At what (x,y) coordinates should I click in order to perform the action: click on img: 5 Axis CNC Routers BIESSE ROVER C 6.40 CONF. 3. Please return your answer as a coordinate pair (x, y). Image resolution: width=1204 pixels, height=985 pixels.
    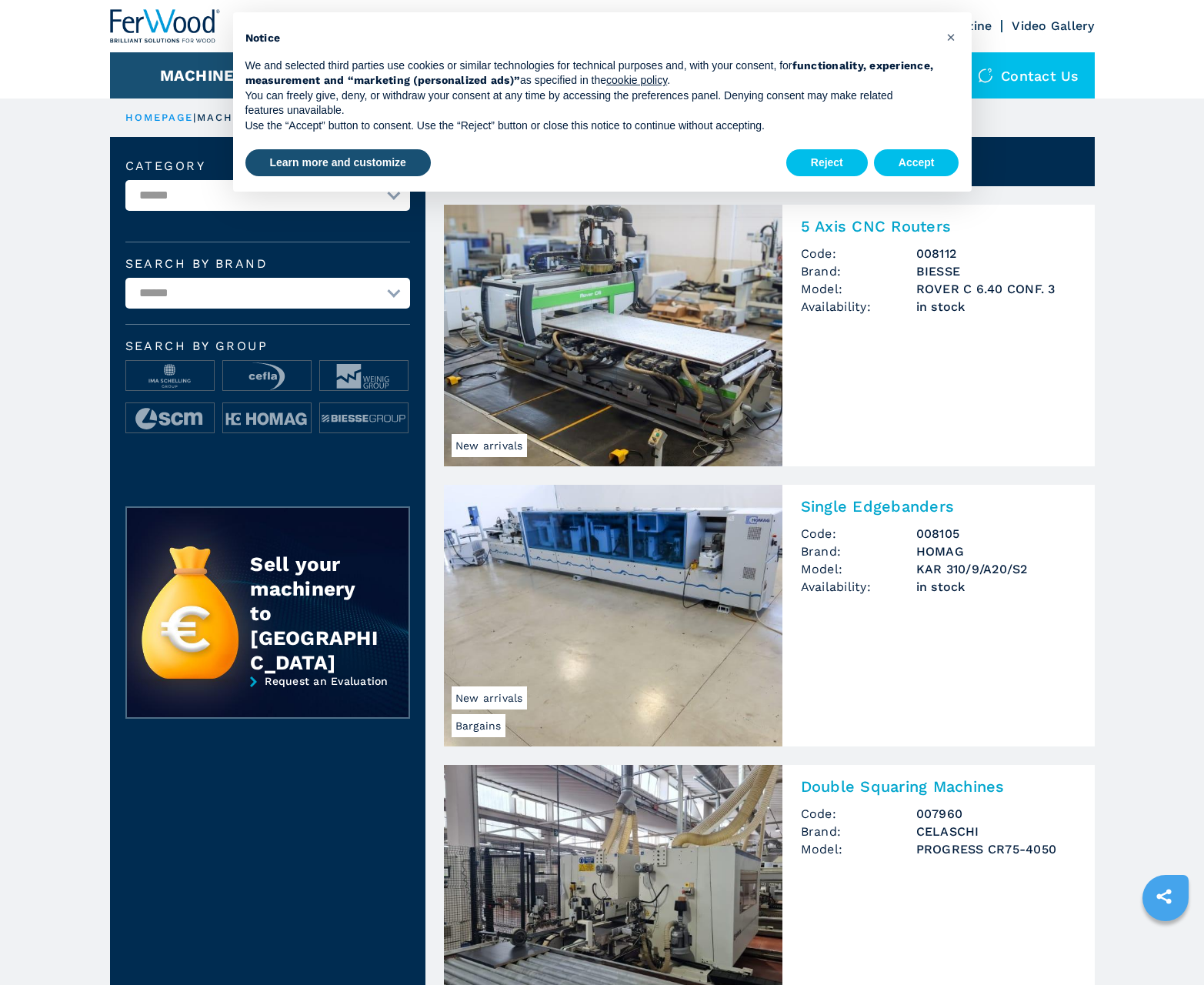
    Looking at the image, I should click on (613, 336).